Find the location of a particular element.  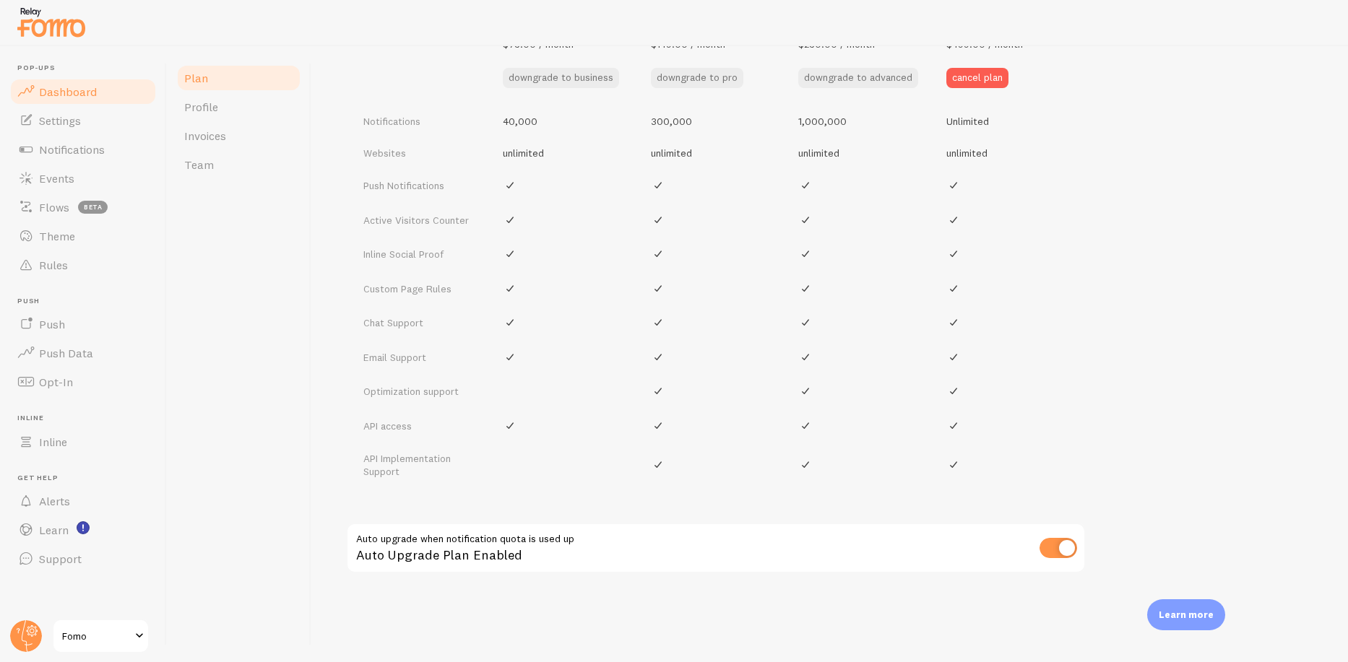

a: Learn is located at coordinates (83, 530).